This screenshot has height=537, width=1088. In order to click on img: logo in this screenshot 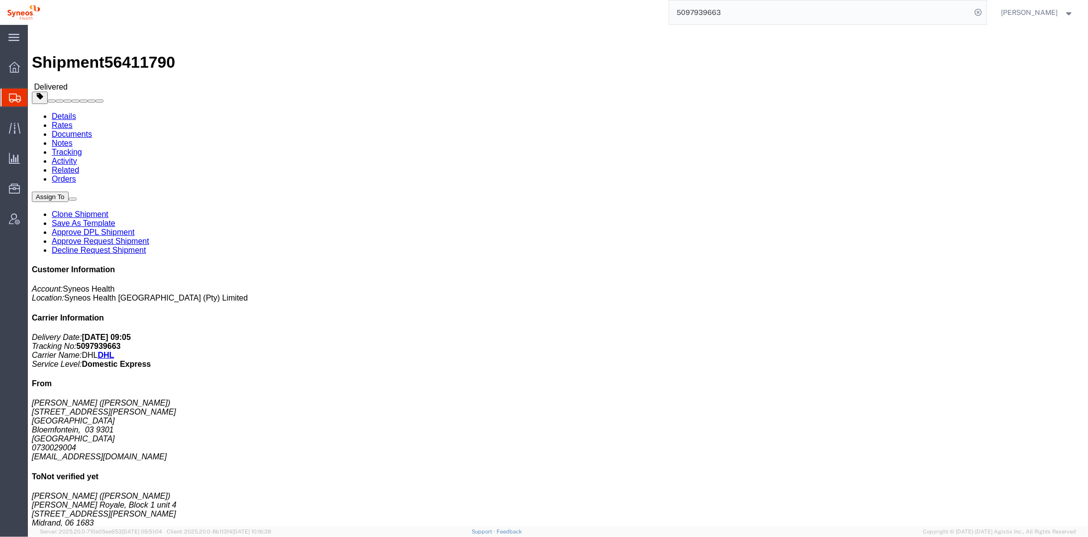, I will do `click(23, 12)`.